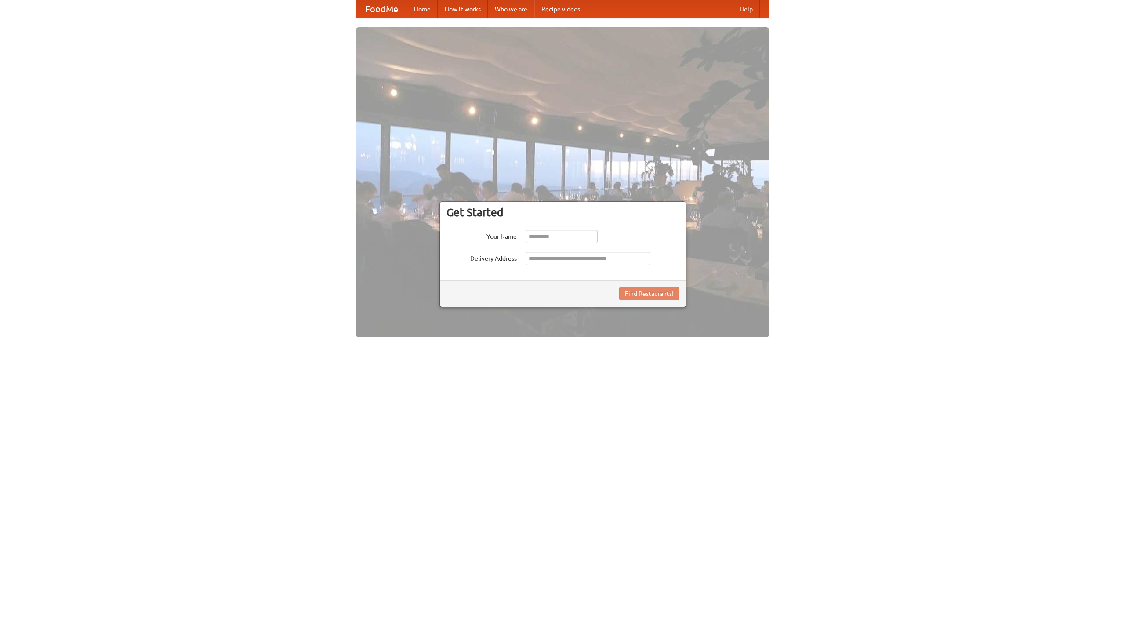  What do you see at coordinates (649, 294) in the screenshot?
I see `button: Find Restaurants!` at bounding box center [649, 294].